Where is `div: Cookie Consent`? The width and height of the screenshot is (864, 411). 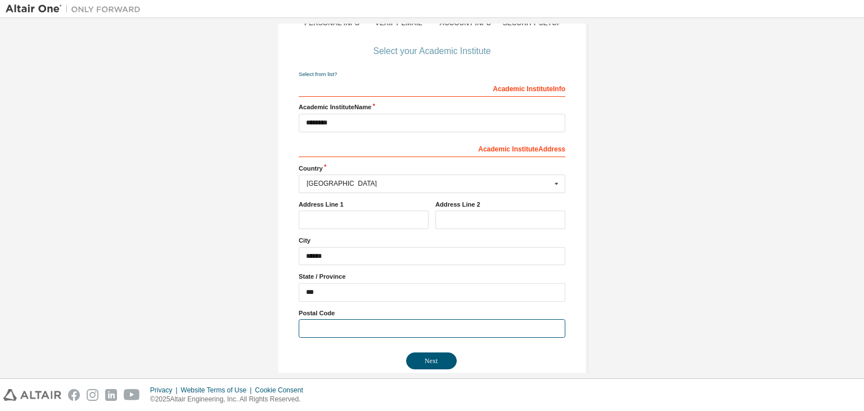
div: Cookie Consent is located at coordinates (282, 390).